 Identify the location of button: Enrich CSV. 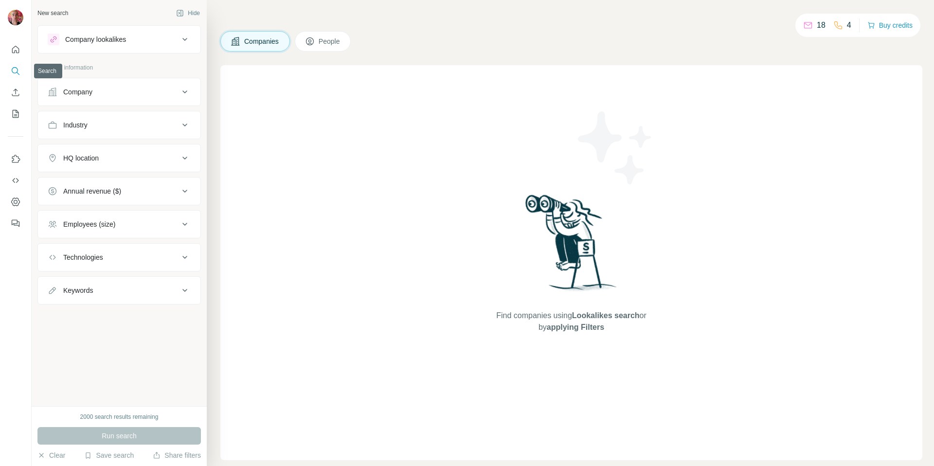
(16, 92).